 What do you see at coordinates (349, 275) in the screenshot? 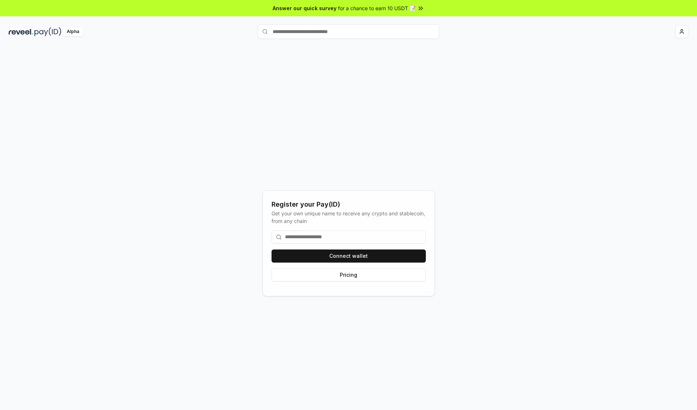
I see `button: Pricing` at bounding box center [349, 275].